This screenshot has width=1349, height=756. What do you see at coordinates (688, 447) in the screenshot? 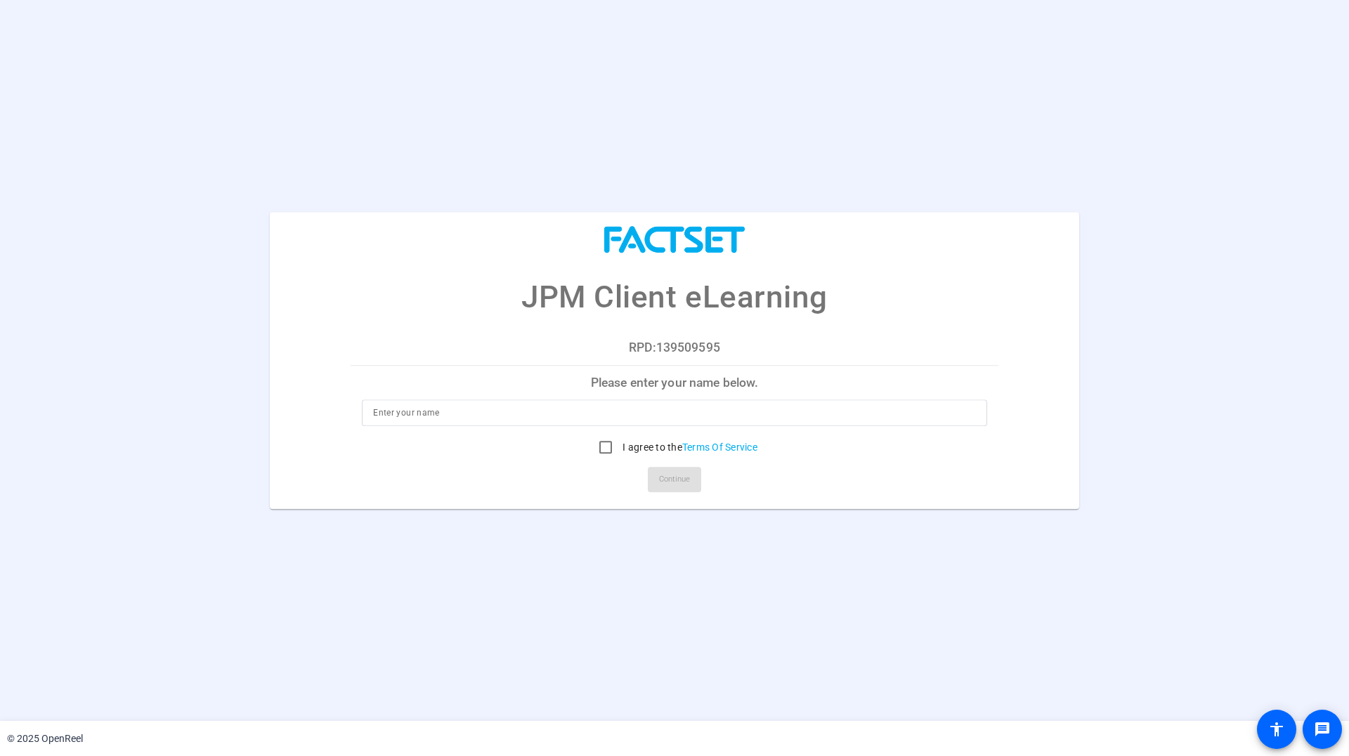
I see `label: I agree to the` at bounding box center [688, 447].